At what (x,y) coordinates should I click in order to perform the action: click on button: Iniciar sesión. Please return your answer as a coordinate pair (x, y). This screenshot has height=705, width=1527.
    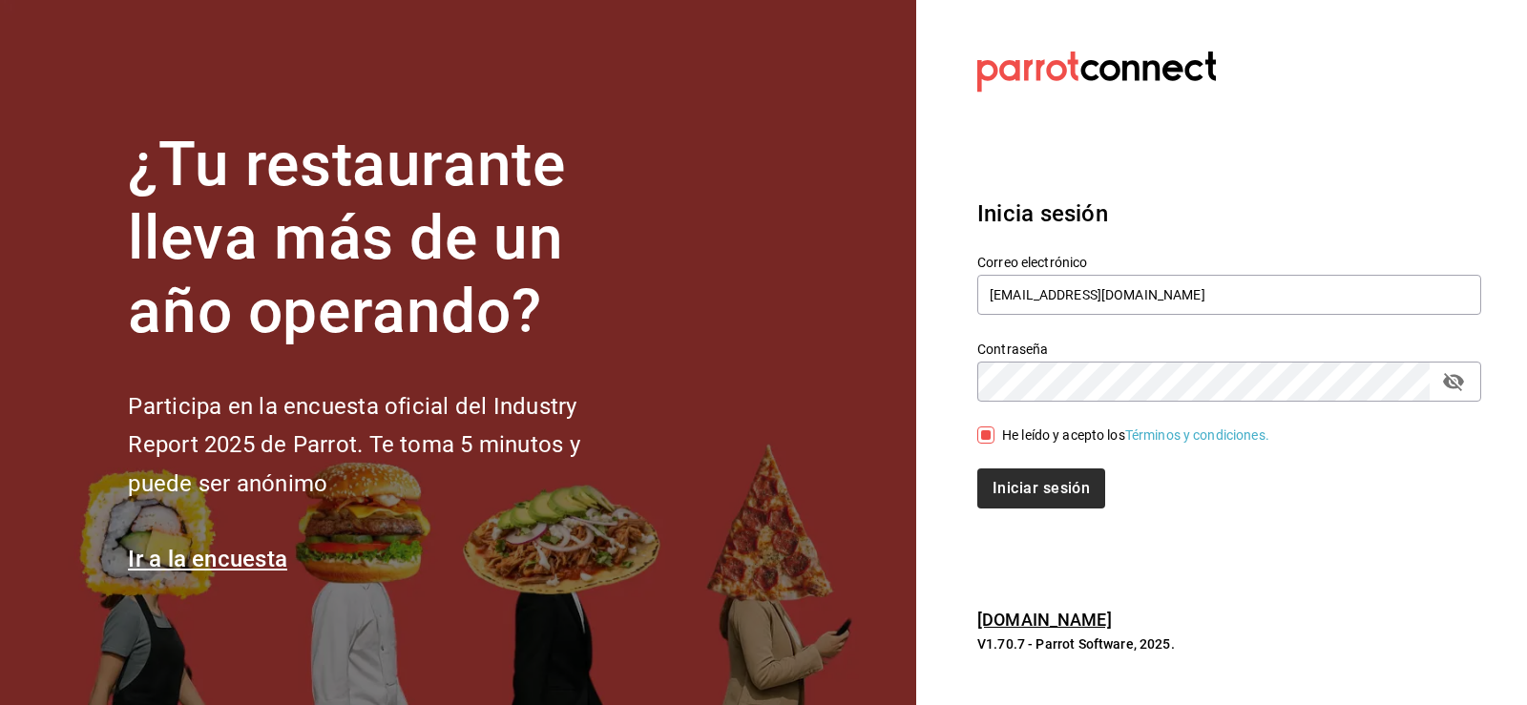
    Looking at the image, I should click on (1041, 489).